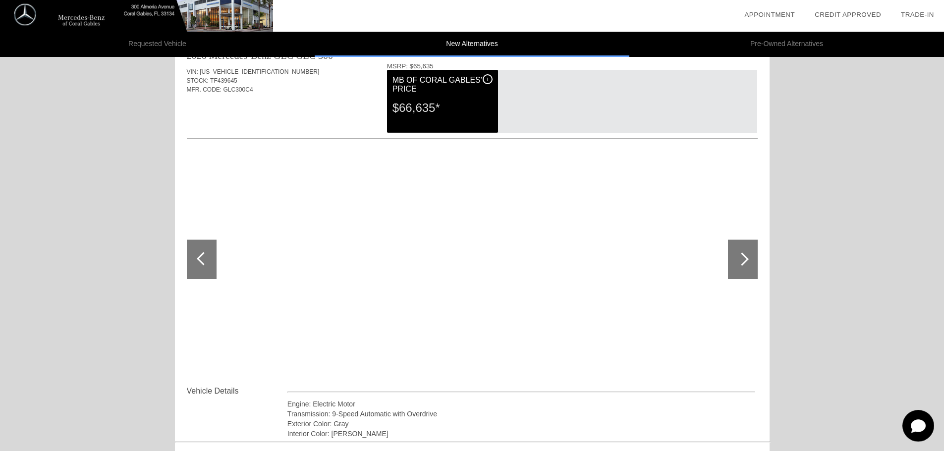  I want to click on div: Exterior Color: Gray, so click(521, 424).